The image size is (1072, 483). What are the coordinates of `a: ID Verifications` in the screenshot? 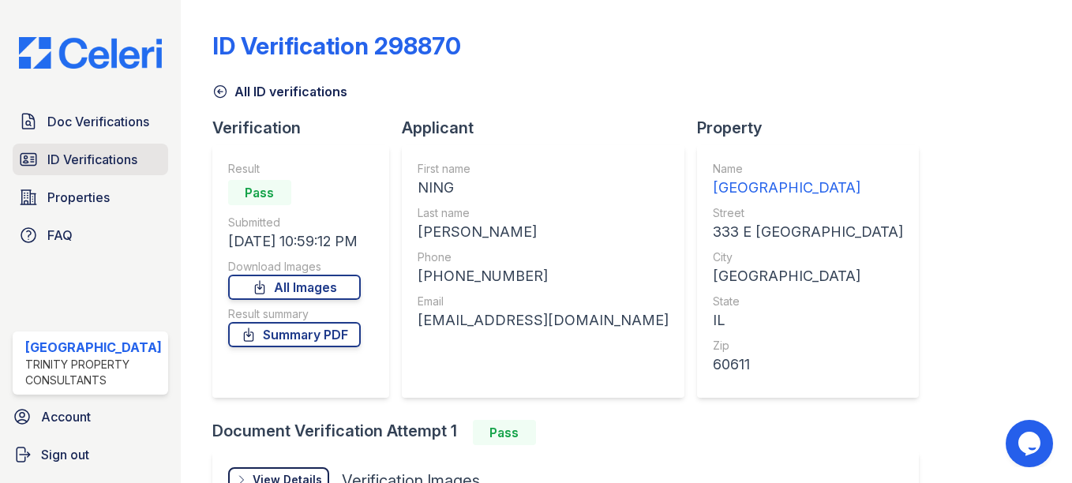 It's located at (90, 159).